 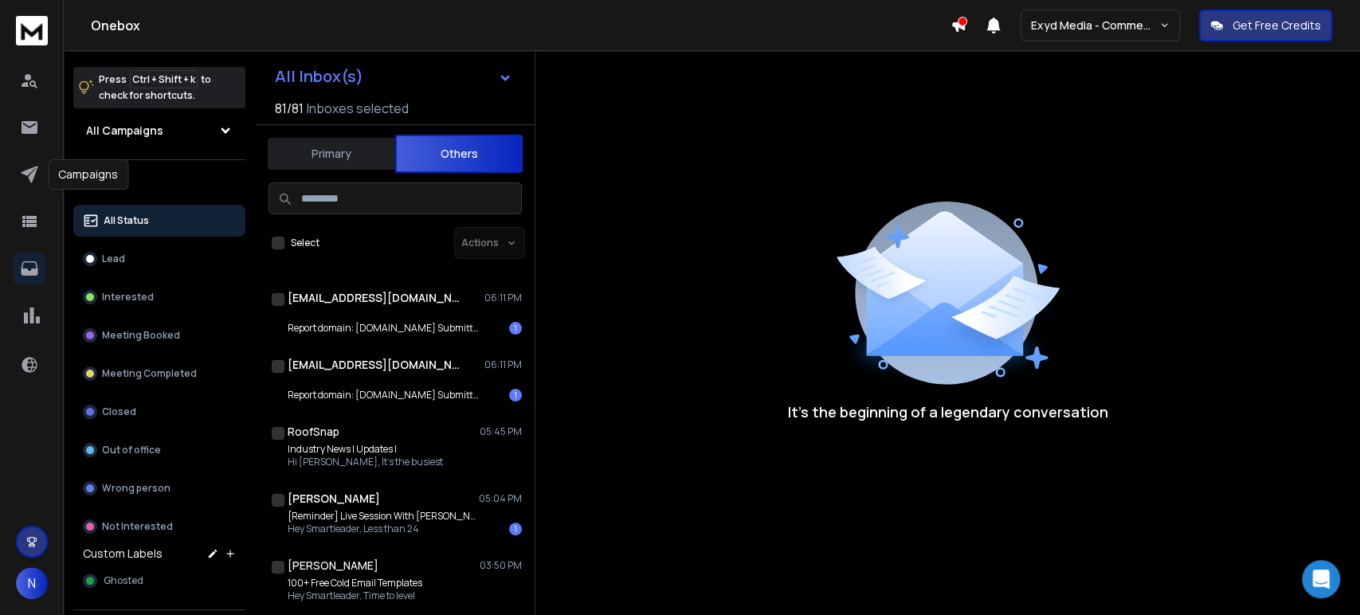 What do you see at coordinates (32, 583) in the screenshot?
I see `span: N` at bounding box center [32, 583].